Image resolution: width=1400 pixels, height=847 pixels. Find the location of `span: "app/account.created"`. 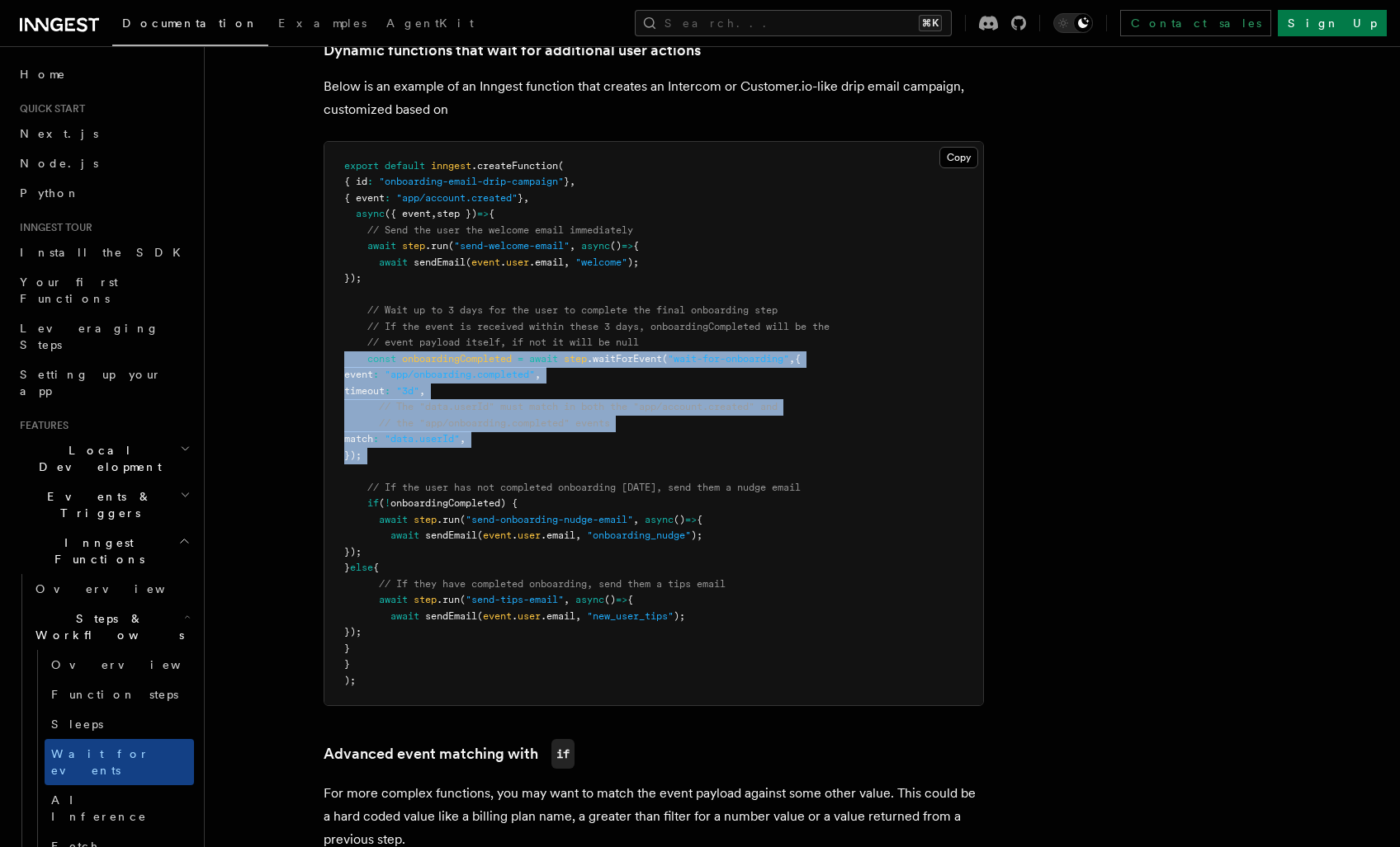

span: "app/account.created" is located at coordinates (457, 198).